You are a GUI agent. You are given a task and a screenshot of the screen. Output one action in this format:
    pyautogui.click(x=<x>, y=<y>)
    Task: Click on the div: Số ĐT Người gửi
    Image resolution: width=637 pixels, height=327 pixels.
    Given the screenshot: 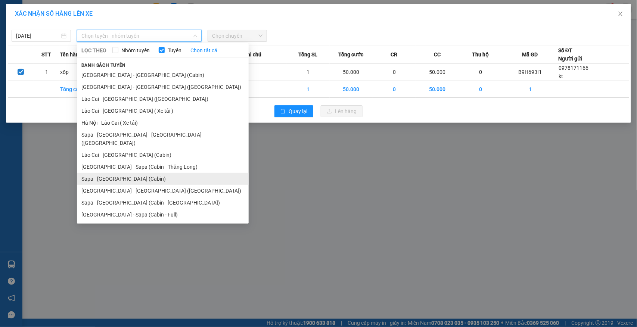 What is the action you would take?
    pyautogui.click(x=570, y=54)
    